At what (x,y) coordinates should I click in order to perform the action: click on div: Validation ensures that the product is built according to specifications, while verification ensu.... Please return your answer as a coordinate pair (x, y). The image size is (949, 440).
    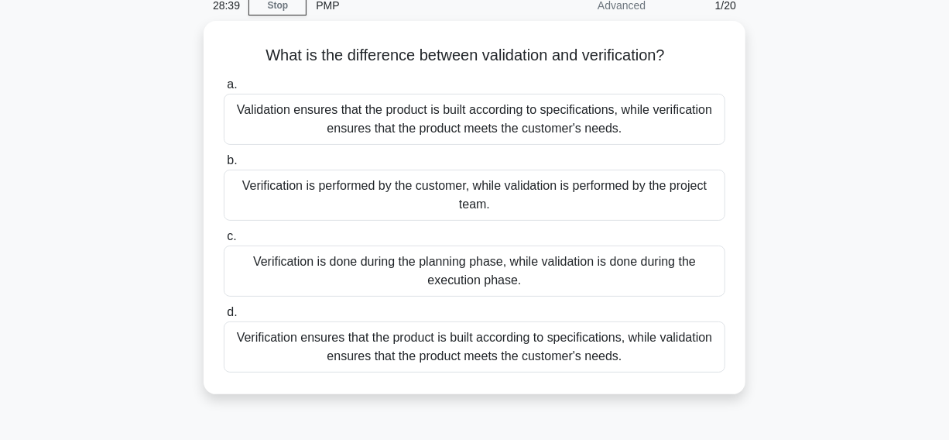
    Looking at the image, I should click on (474, 119).